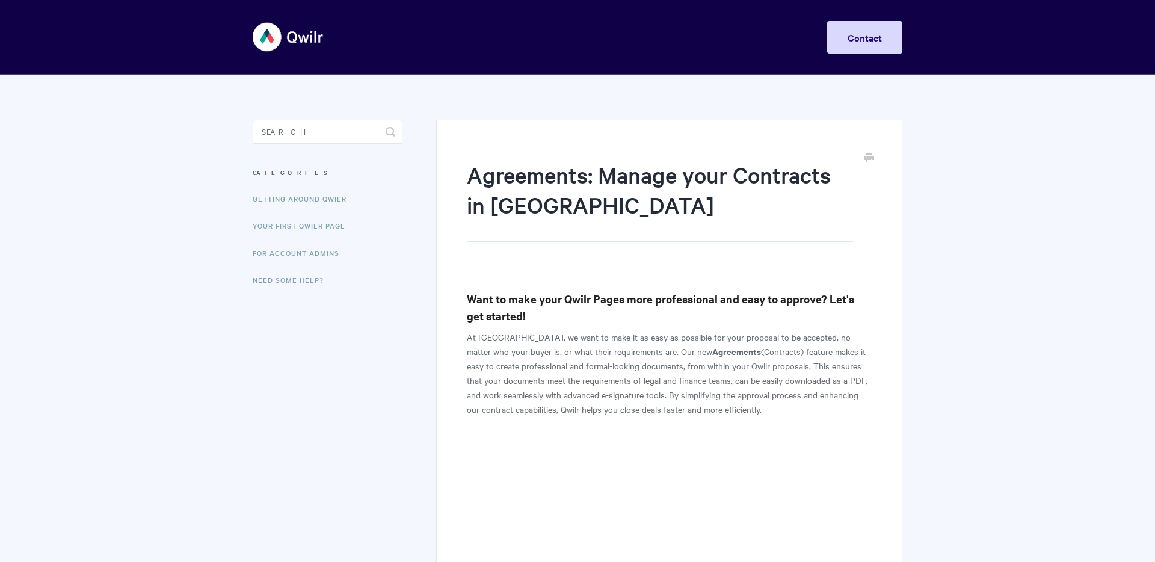  Describe the element at coordinates (736, 351) in the screenshot. I see `b: Agreements` at that location.